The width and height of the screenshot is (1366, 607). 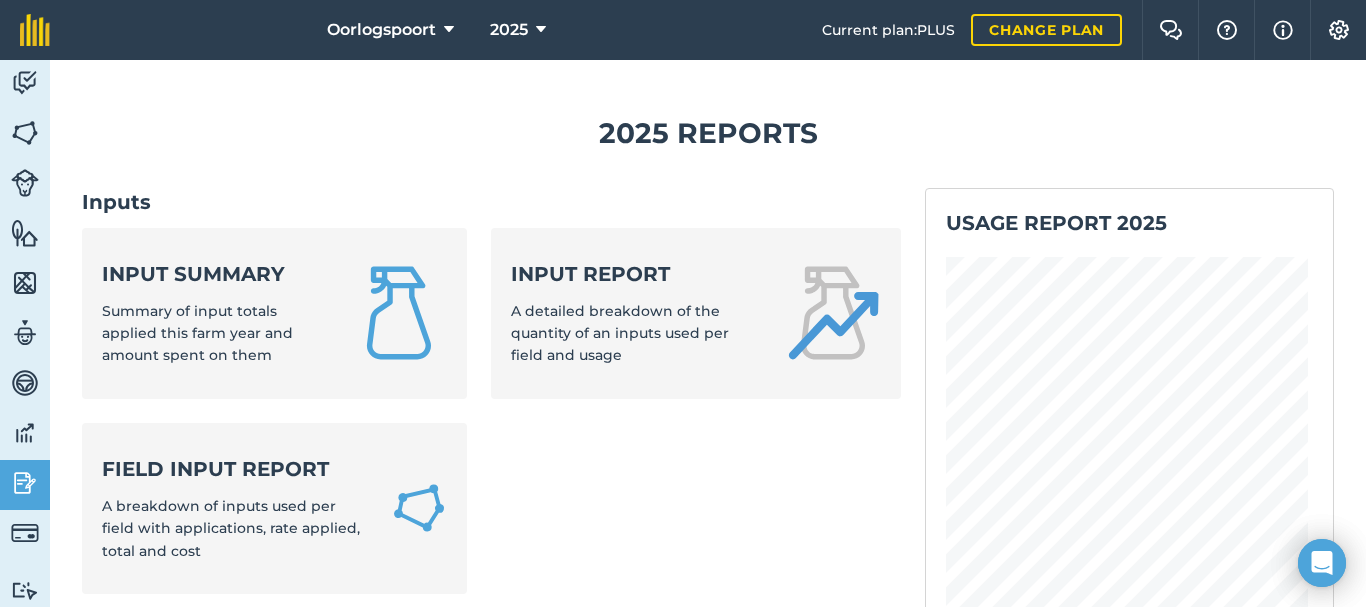 What do you see at coordinates (419, 508) in the screenshot?
I see `img: Field Input Report` at bounding box center [419, 508].